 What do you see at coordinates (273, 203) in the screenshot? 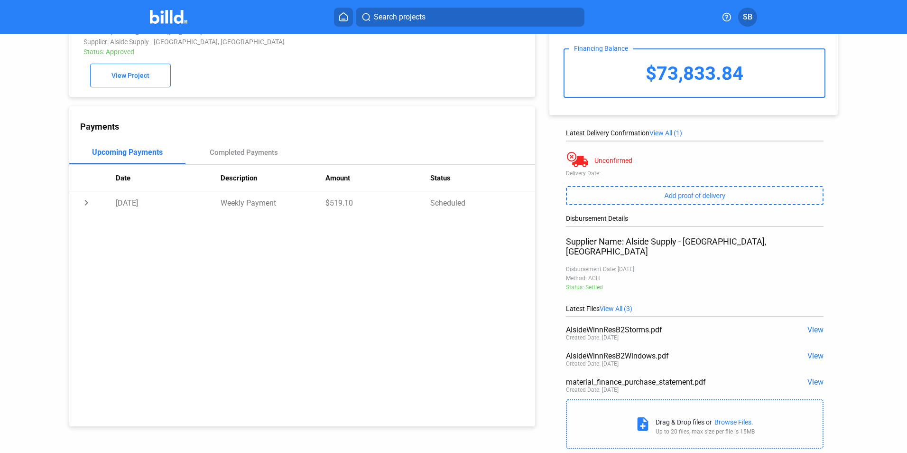
I see `td: Weekly Payment` at bounding box center [273, 203].